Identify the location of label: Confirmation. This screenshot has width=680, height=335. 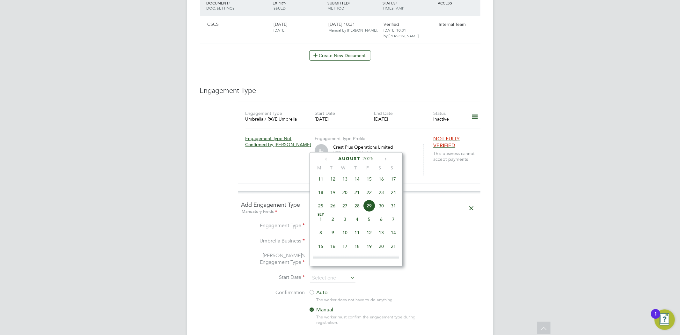
(273, 292).